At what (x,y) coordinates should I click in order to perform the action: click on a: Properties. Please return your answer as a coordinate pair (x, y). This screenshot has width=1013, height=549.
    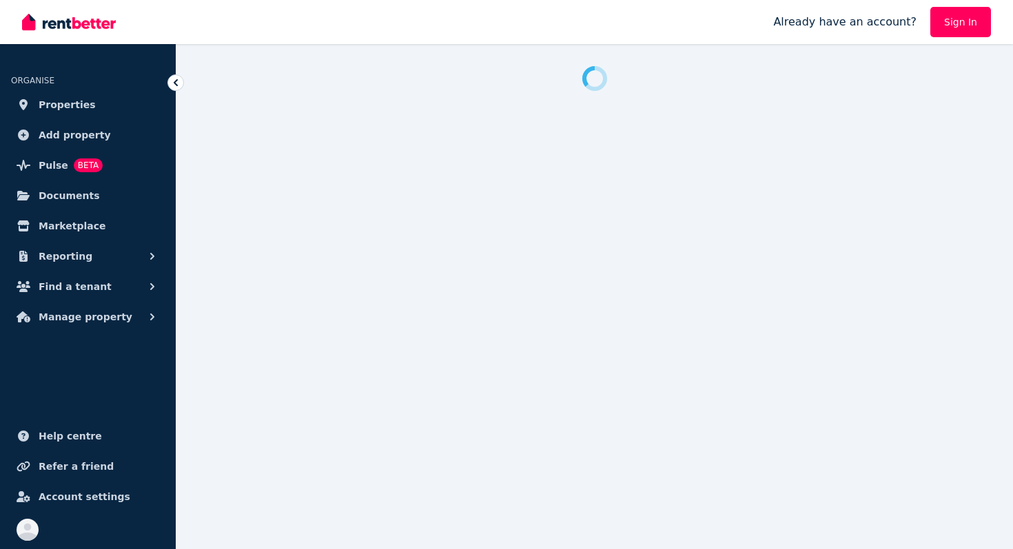
    Looking at the image, I should click on (88, 105).